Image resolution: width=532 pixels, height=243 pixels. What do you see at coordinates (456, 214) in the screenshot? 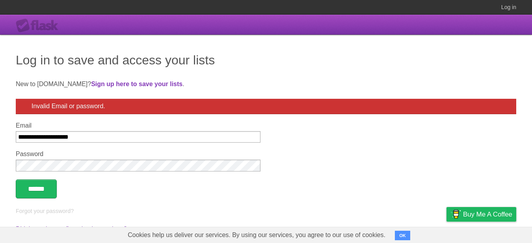
I see `img: Buy me a coffee` at bounding box center [456, 214].